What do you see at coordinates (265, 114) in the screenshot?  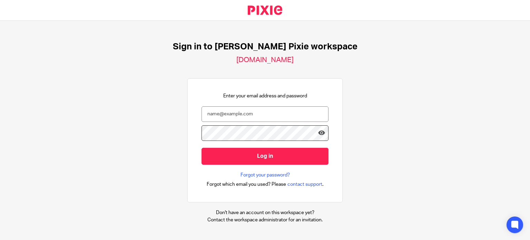 I see `input: name@example.com` at bounding box center [265, 114].